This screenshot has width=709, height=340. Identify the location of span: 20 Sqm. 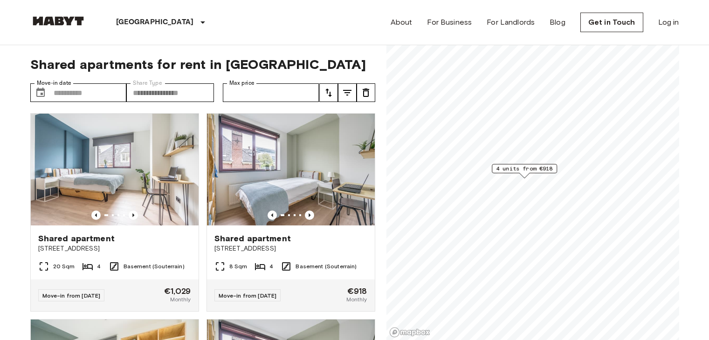
(64, 267).